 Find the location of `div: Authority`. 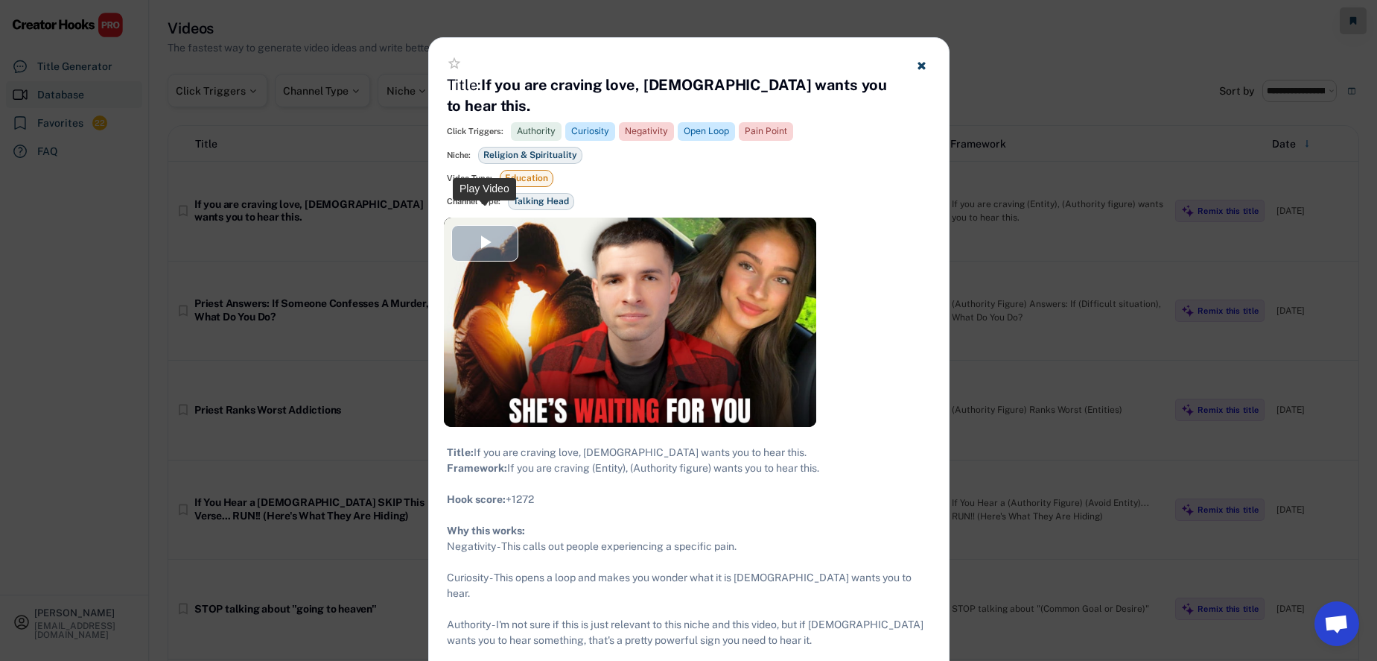

div: Authority is located at coordinates (536, 131).